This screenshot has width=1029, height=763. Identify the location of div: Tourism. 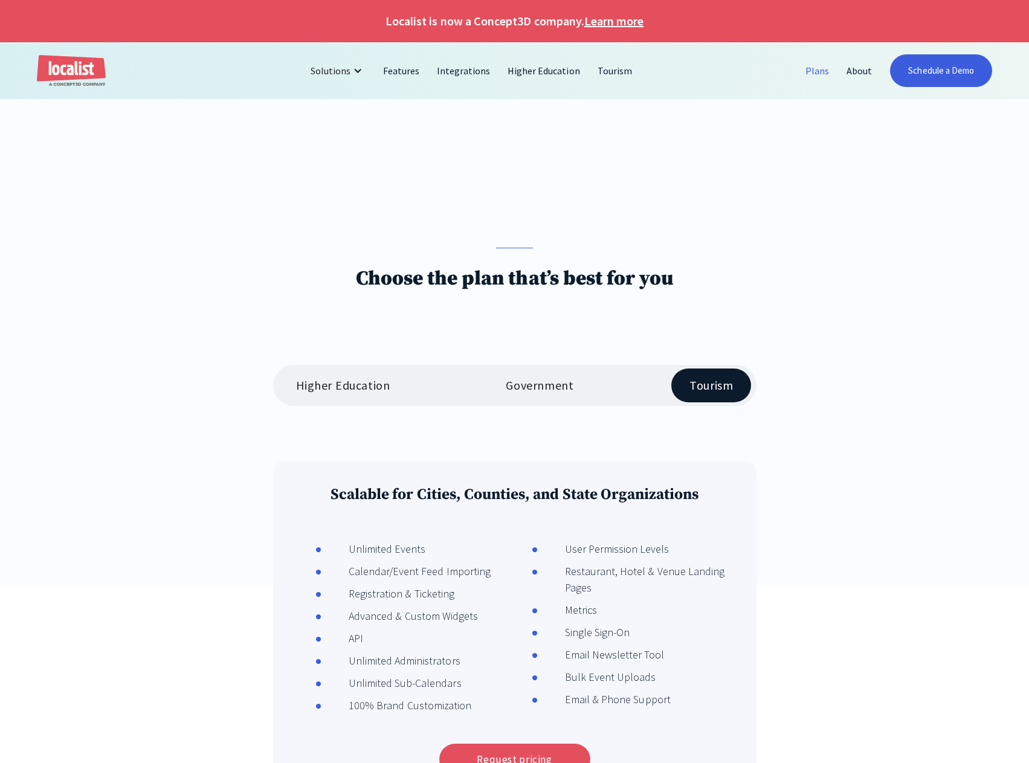
(711, 386).